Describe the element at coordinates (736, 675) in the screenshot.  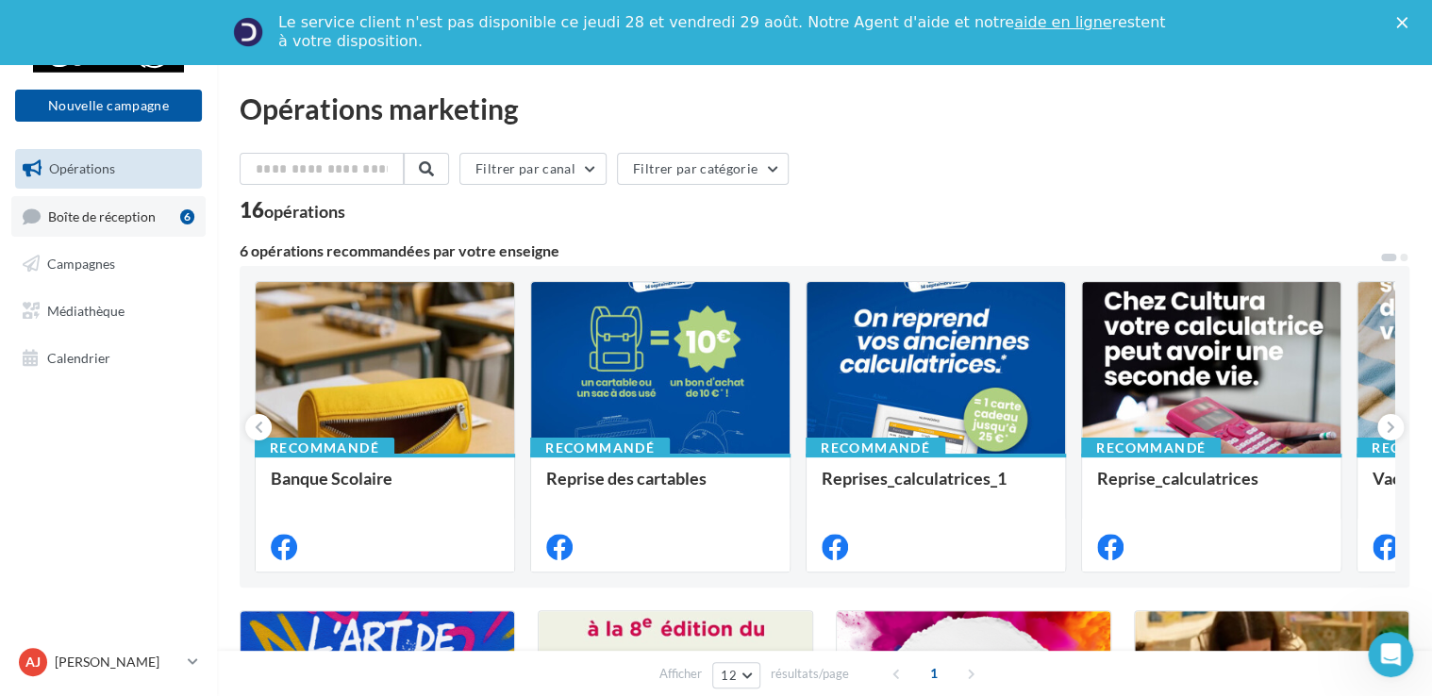
I see `button: 12` at that location.